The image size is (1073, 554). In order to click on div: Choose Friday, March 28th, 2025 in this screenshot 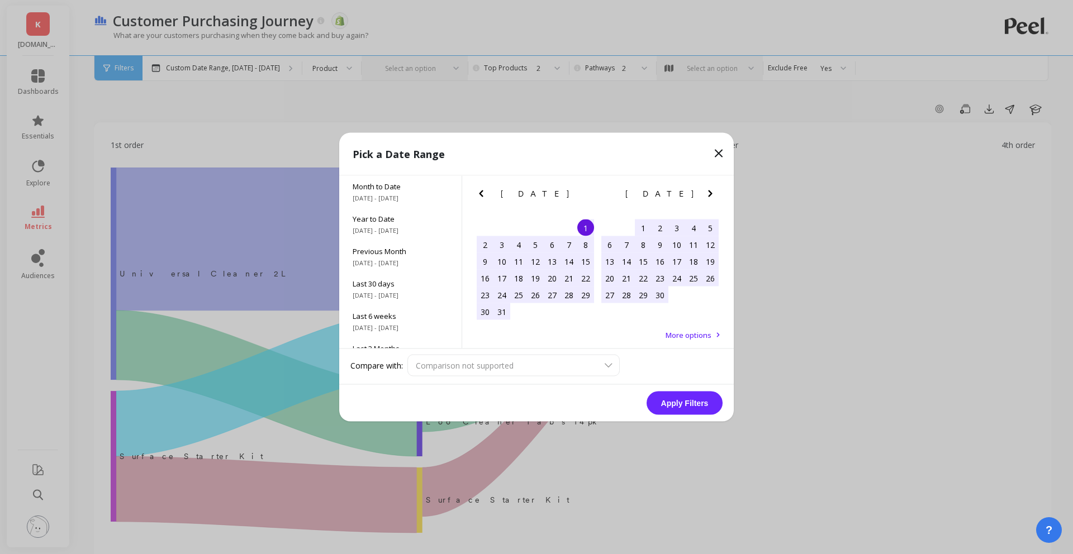, I will do `click(569, 295)`.